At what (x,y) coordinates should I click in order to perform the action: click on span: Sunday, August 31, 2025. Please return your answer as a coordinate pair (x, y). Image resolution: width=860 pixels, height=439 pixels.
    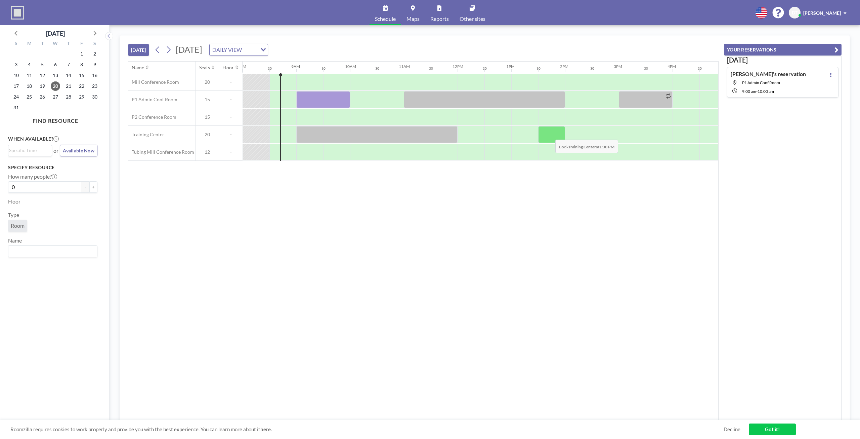
    Looking at the image, I should click on (16, 108).